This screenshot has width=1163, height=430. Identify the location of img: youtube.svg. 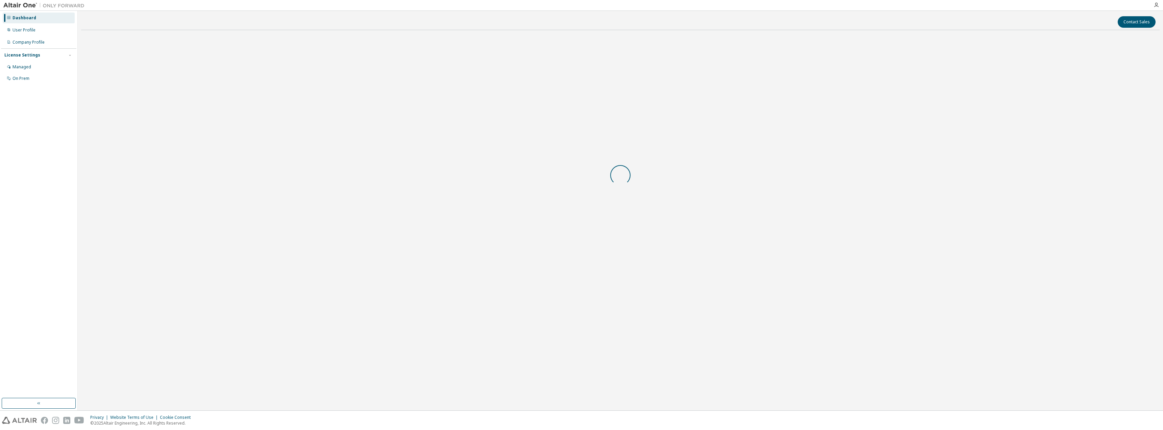
(79, 420).